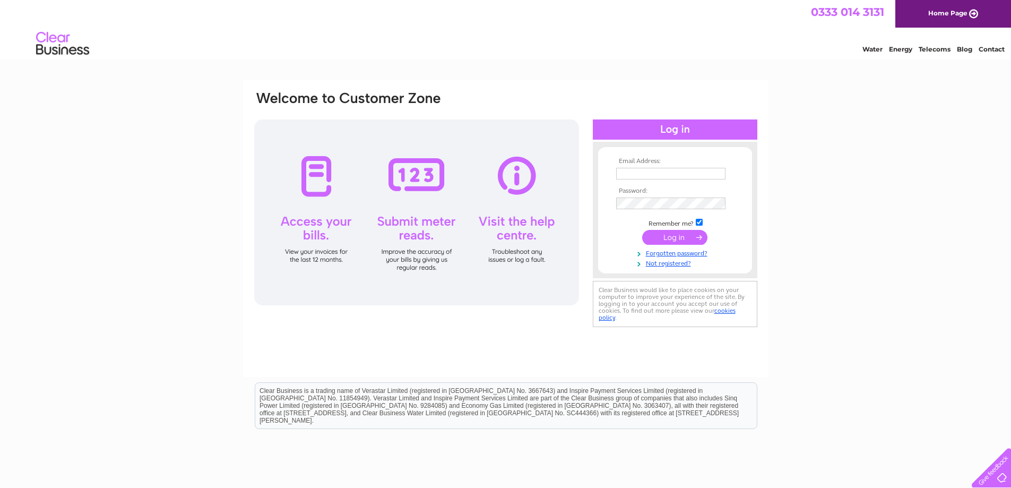  What do you see at coordinates (63, 44) in the screenshot?
I see `img: logo.png` at bounding box center [63, 44].